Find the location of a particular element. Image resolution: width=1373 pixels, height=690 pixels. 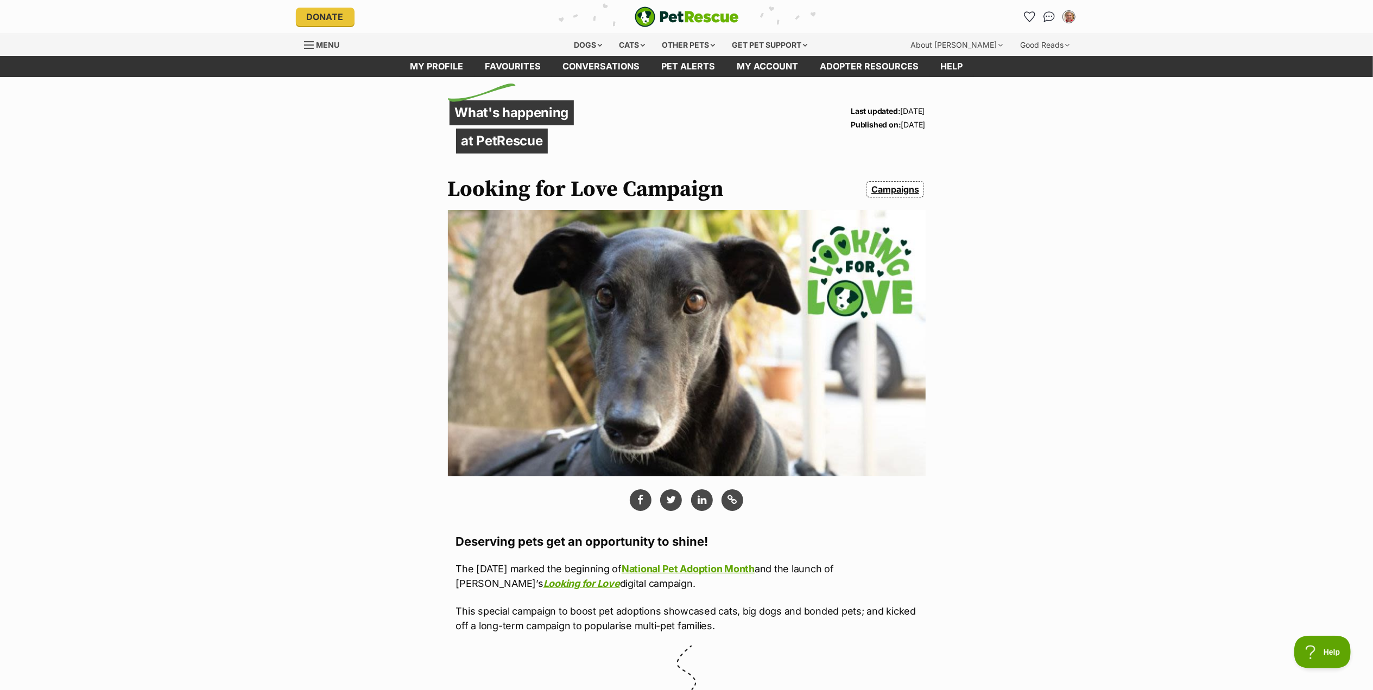

div: Cats is located at coordinates (632, 45).